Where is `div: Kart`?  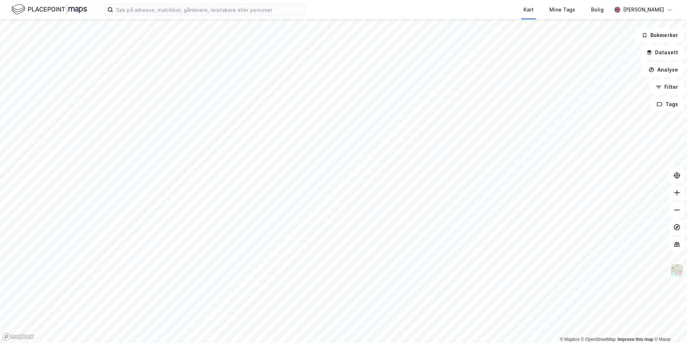
div: Kart is located at coordinates (529, 10).